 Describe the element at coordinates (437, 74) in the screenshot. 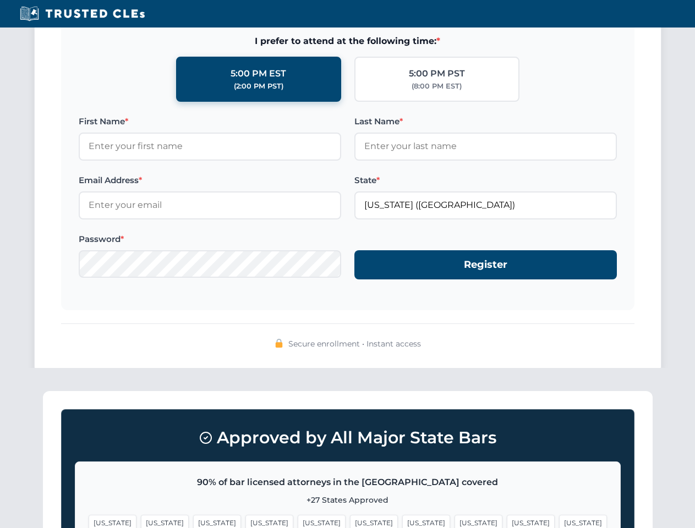

I see `div: 5:00 PM PST` at that location.